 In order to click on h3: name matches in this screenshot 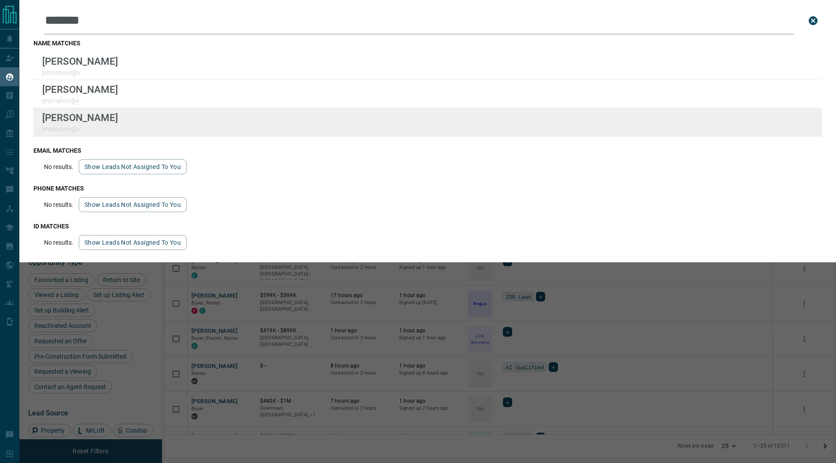, I will do `click(427, 43)`.